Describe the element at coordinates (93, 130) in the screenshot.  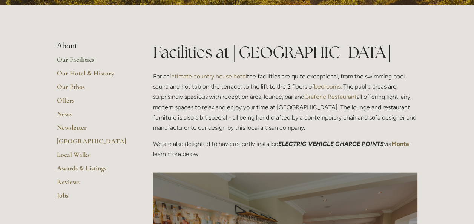
I see `a: Newsletter` at that location.